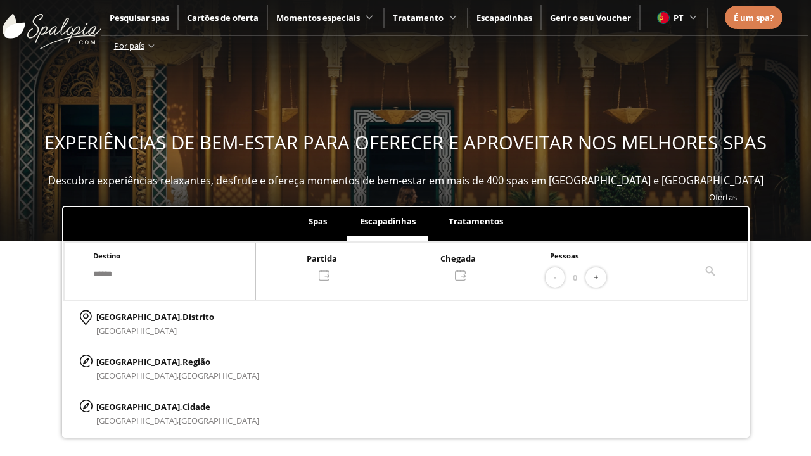 The image size is (811, 456). Describe the element at coordinates (129, 46) in the screenshot. I see `span: Por país` at that location.